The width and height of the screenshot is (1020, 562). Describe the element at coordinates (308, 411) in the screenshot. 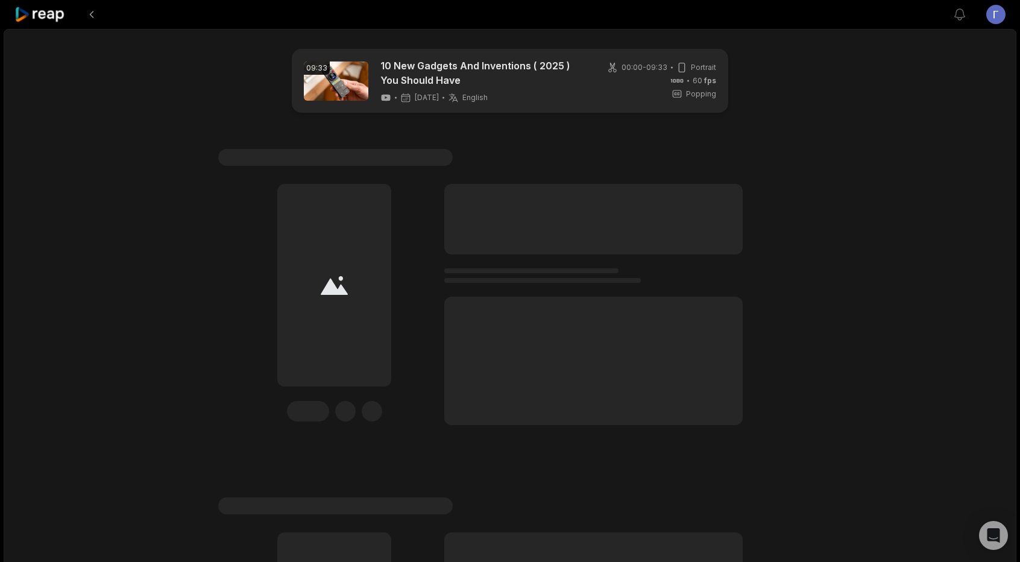

I see `div: Edit` at that location.